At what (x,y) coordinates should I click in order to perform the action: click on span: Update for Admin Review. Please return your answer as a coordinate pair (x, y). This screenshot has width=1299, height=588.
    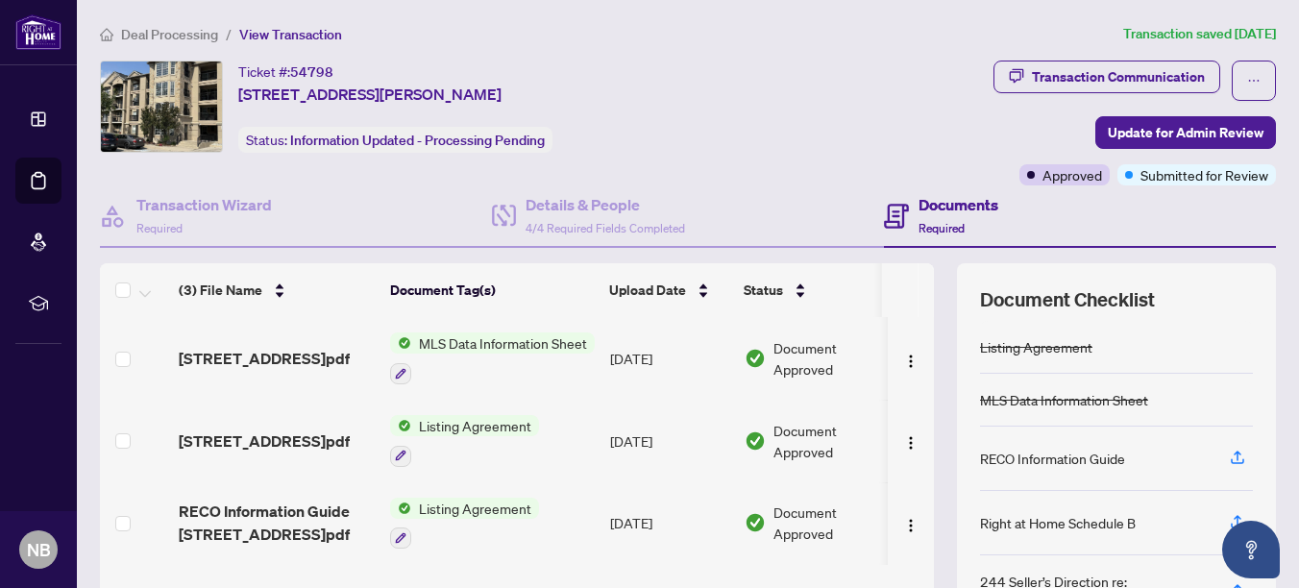
    Looking at the image, I should click on (1186, 133).